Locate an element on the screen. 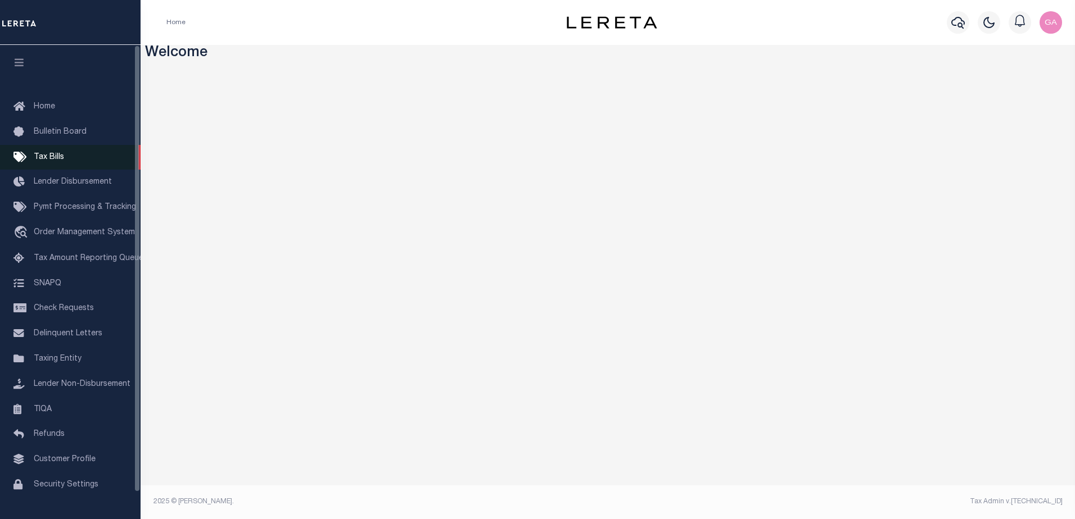 The image size is (1075, 519). span: Check Requests is located at coordinates (64, 309).